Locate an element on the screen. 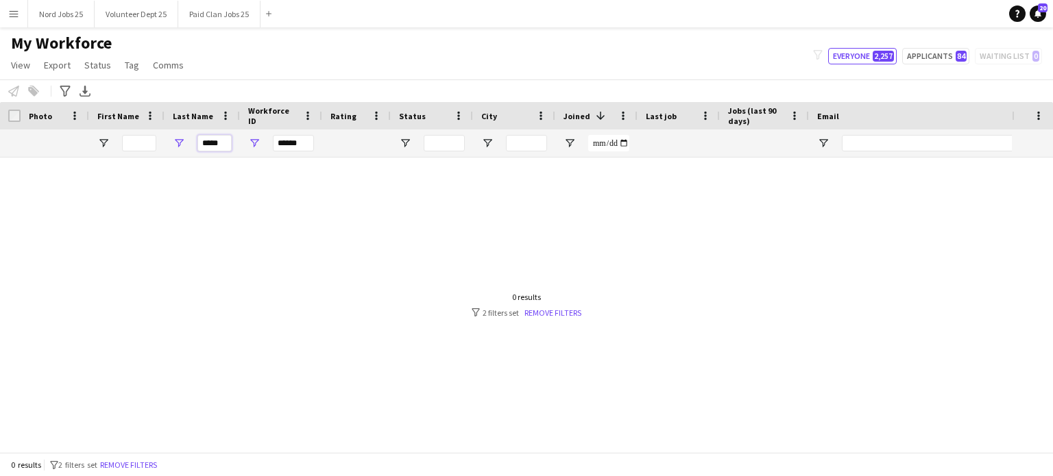 This screenshot has height=476, width=1053. a: Remove filters is located at coordinates (552, 312).